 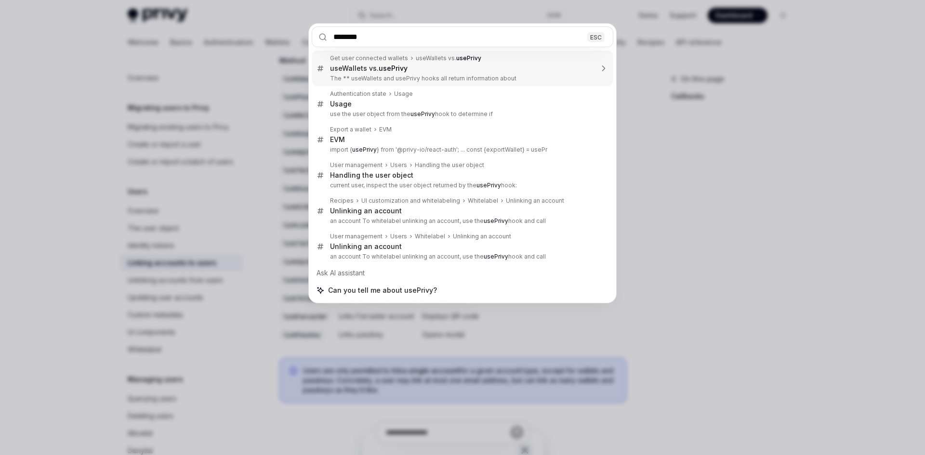 I want to click on p: current user, inspect the user object returned by the hook:, so click(x=461, y=185).